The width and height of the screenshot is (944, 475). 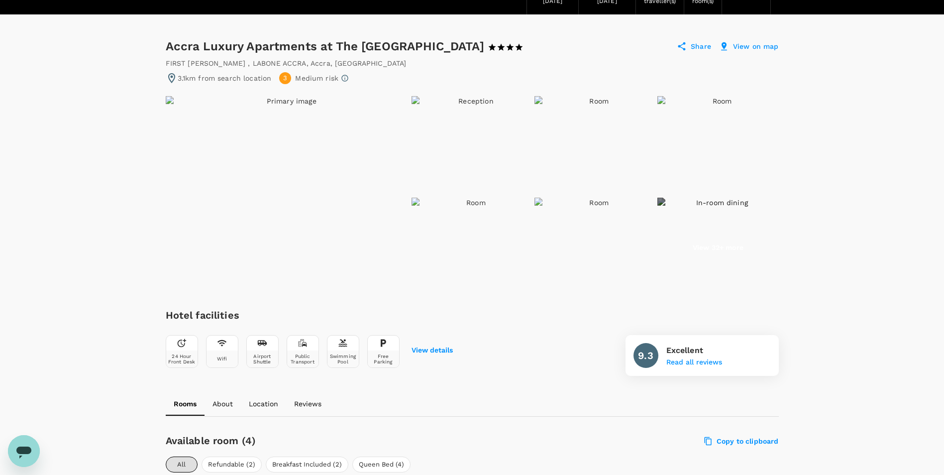 What do you see at coordinates (741, 441) in the screenshot?
I see `label: Copy to clipboard` at bounding box center [741, 441].